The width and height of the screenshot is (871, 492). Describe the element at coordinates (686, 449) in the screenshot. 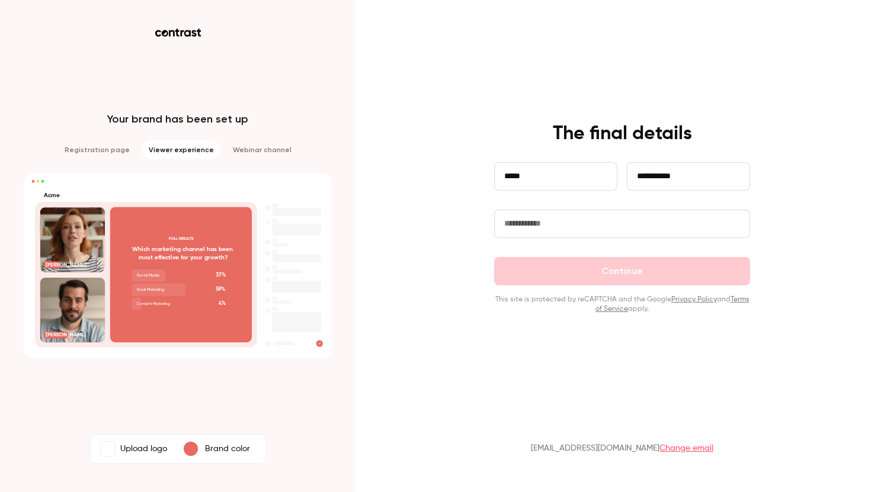

I see `a: Change email` at that location.